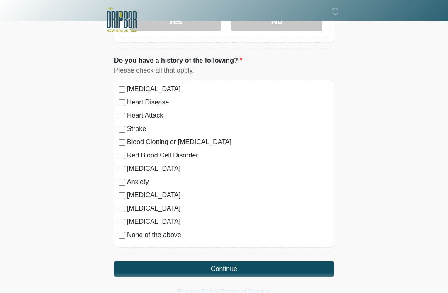 The height and width of the screenshot is (293, 448). I want to click on input: Heart Attack, so click(122, 116).